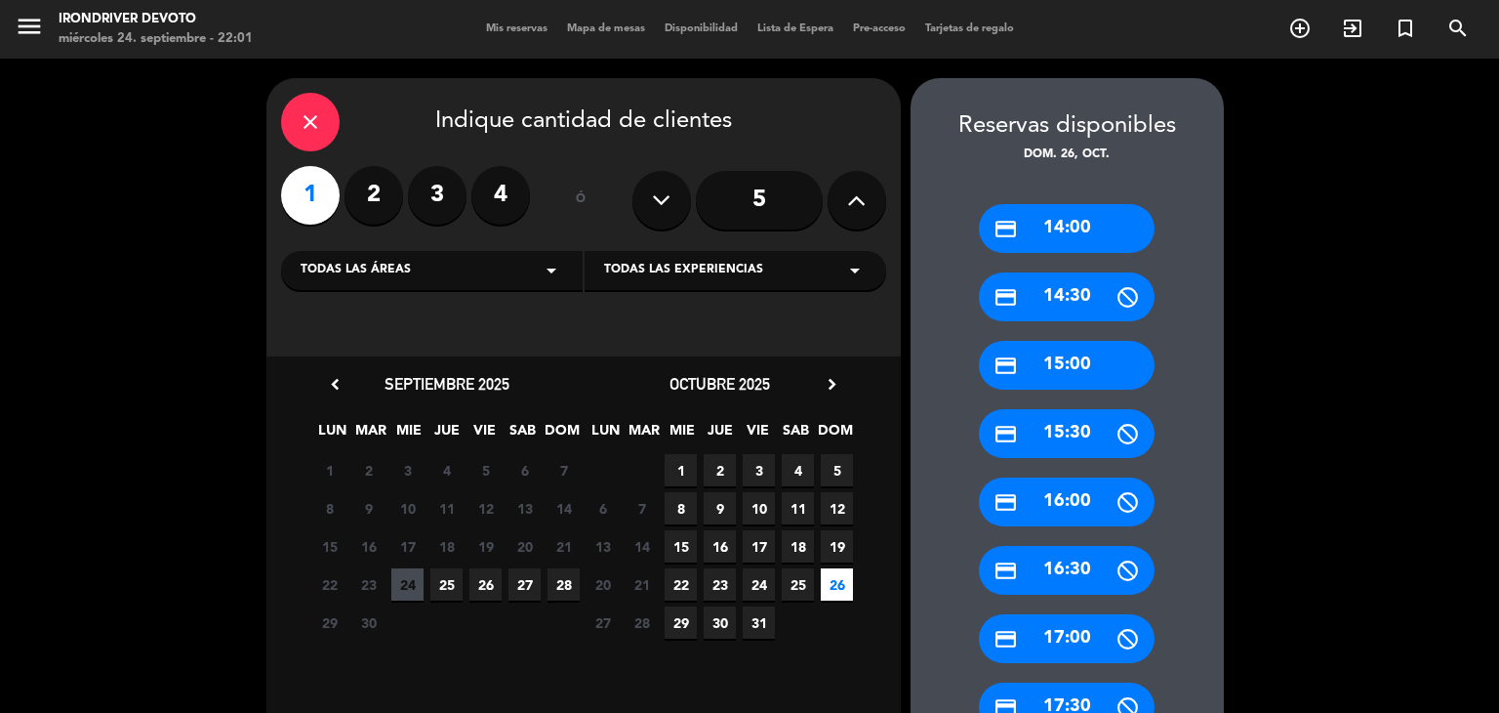 The width and height of the screenshot is (1499, 713). I want to click on span: 8, so click(329, 508).